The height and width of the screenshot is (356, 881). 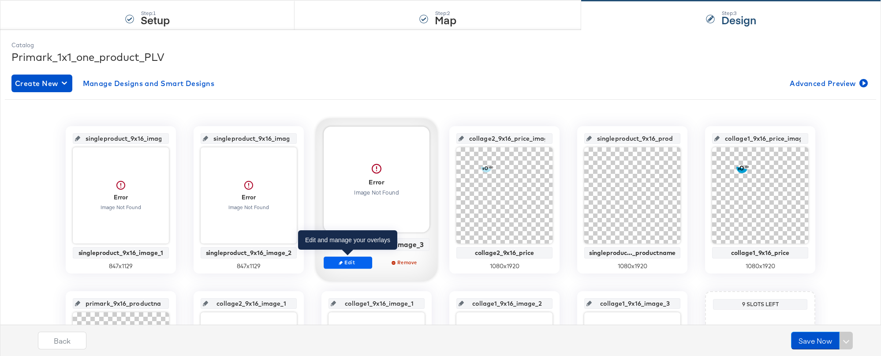 What do you see at coordinates (405, 262) in the screenshot?
I see `button: Remove` at bounding box center [405, 262].